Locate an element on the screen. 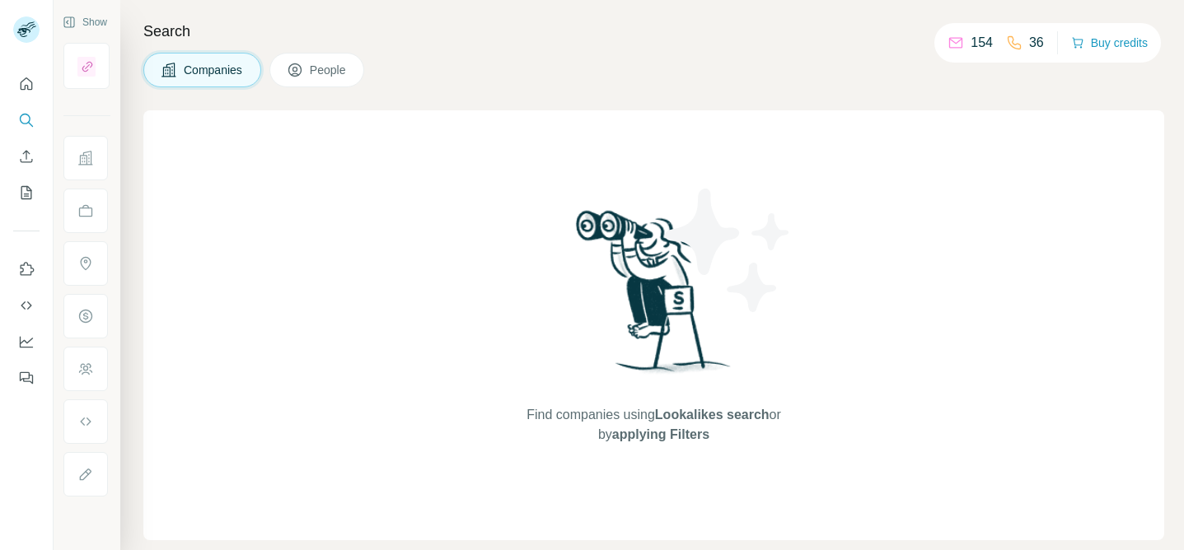 This screenshot has height=550, width=1184. img: Surfe Illustration - Stars is located at coordinates (728, 250).